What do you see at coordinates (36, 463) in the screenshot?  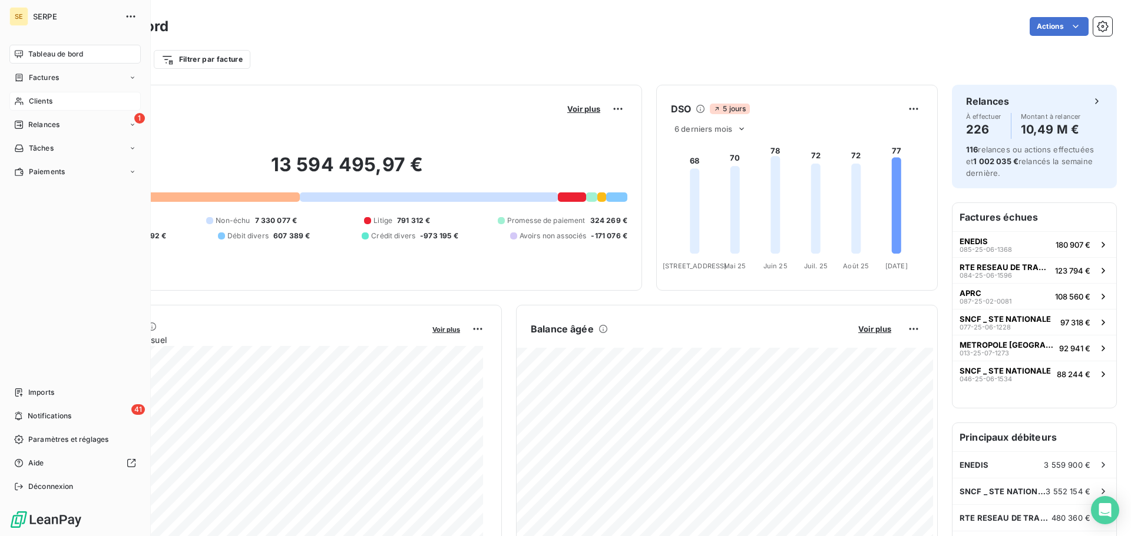 I see `span: Aide` at bounding box center [36, 463].